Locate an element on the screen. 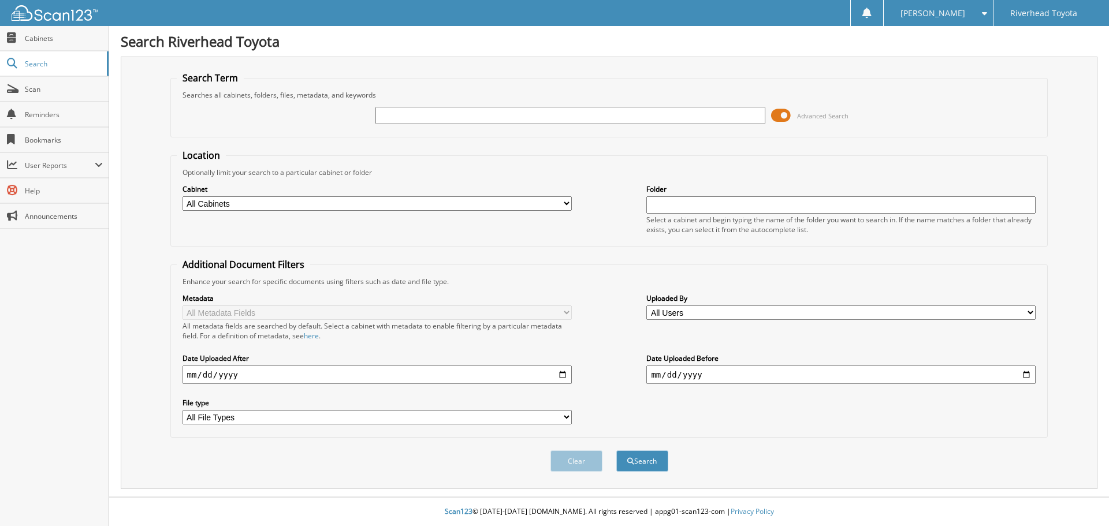 The image size is (1109, 526). label: Folder is located at coordinates (841, 189).